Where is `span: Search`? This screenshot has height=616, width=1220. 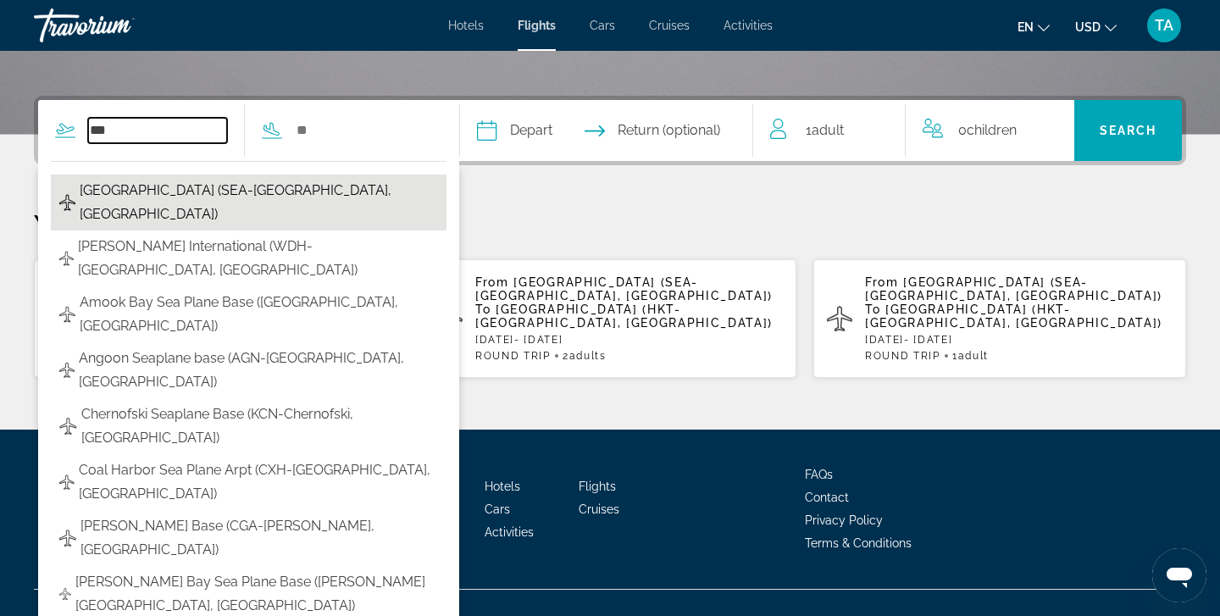
span: Search is located at coordinates (1128, 130).